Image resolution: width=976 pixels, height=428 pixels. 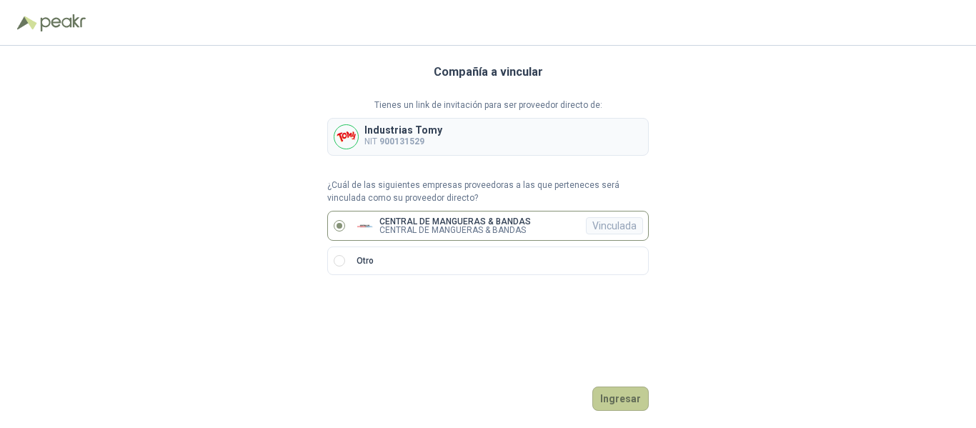 I want to click on p: Tienes un link de invitación para ser proveedor directo de:, so click(x=488, y=105).